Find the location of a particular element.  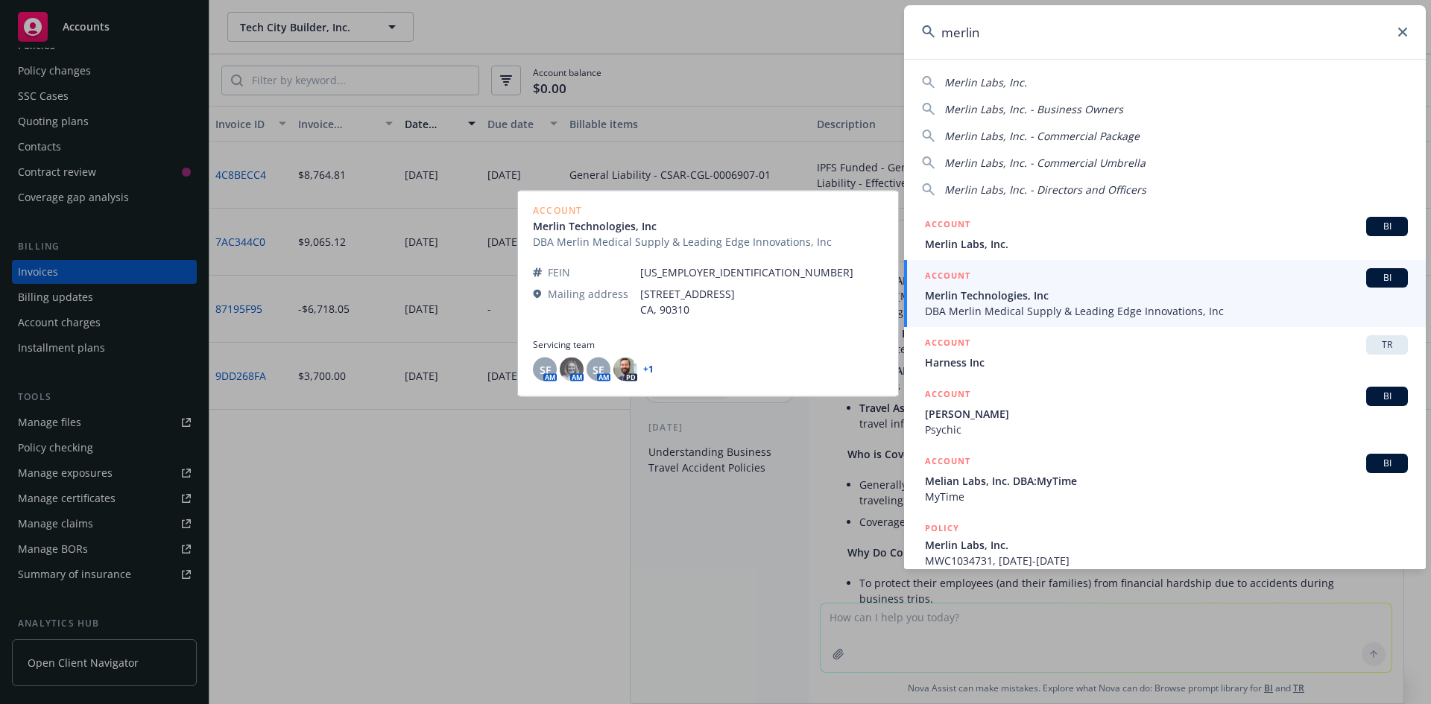

span: Merlin Technologies, Inc is located at coordinates (1166, 295).